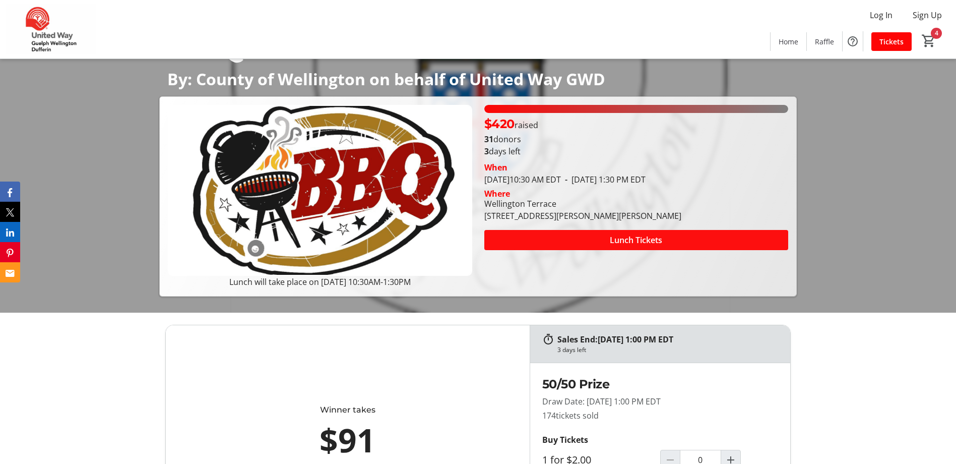  I want to click on div: When, so click(496, 167).